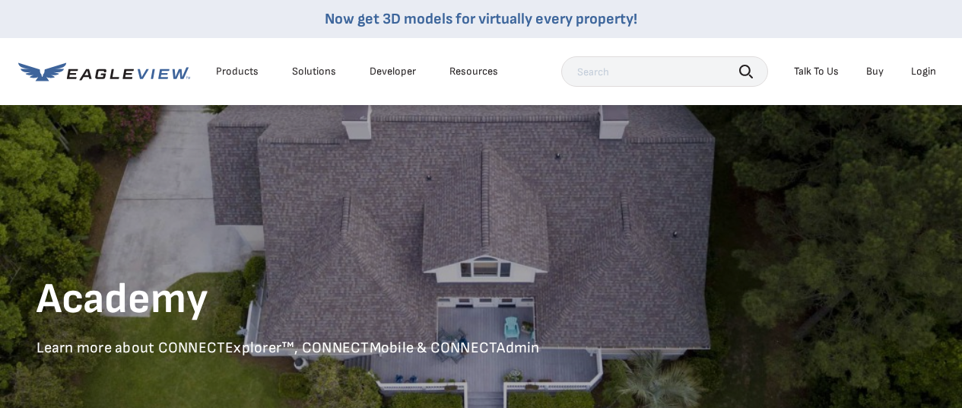 The height and width of the screenshot is (408, 962). Describe the element at coordinates (875, 72) in the screenshot. I see `a: Buy` at that location.